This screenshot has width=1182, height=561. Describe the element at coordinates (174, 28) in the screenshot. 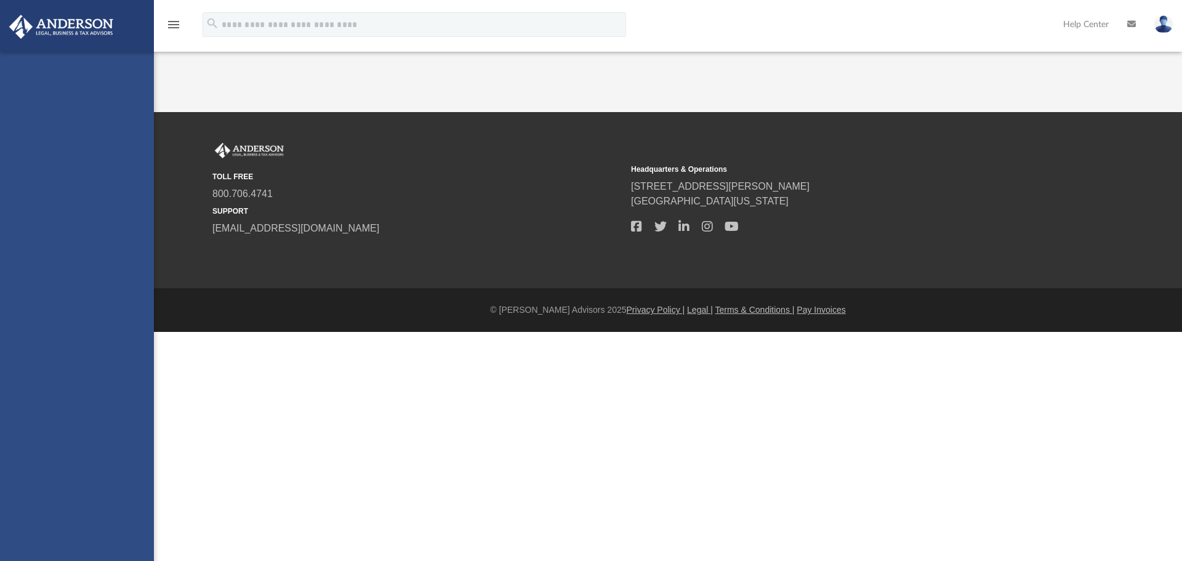

I see `a: menu` at that location.